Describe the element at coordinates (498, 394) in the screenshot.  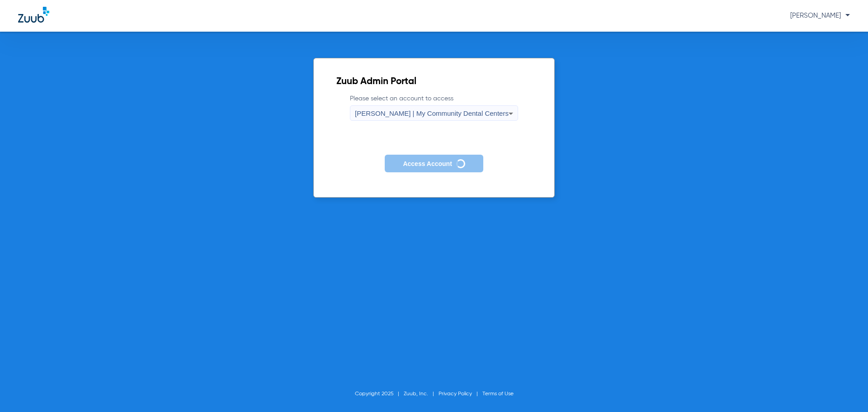
I see `a: Terms of Use` at that location.